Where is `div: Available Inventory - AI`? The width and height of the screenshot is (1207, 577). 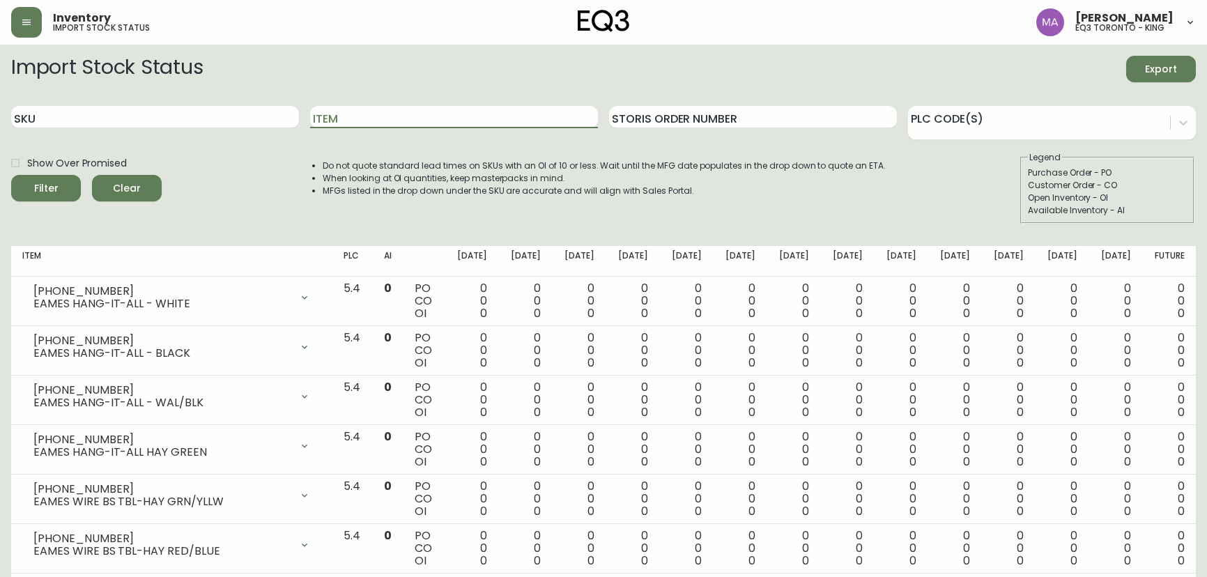
div: Available Inventory - AI is located at coordinates (1107, 210).